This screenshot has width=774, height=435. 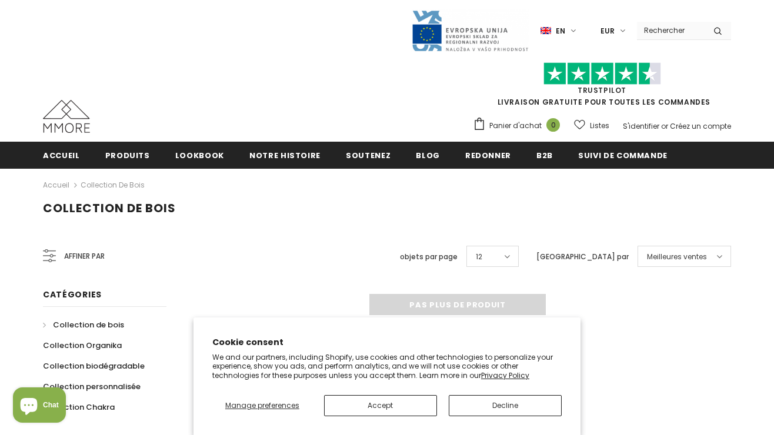 I want to click on h2: Cookie consent, so click(x=387, y=342).